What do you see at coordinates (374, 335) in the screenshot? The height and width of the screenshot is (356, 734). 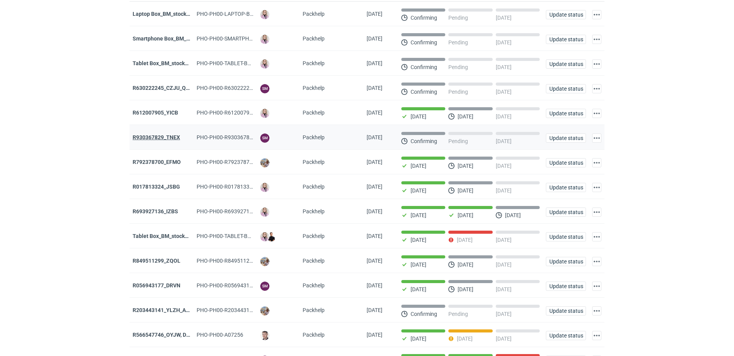 I see `span: 19/09/2025` at bounding box center [374, 335].